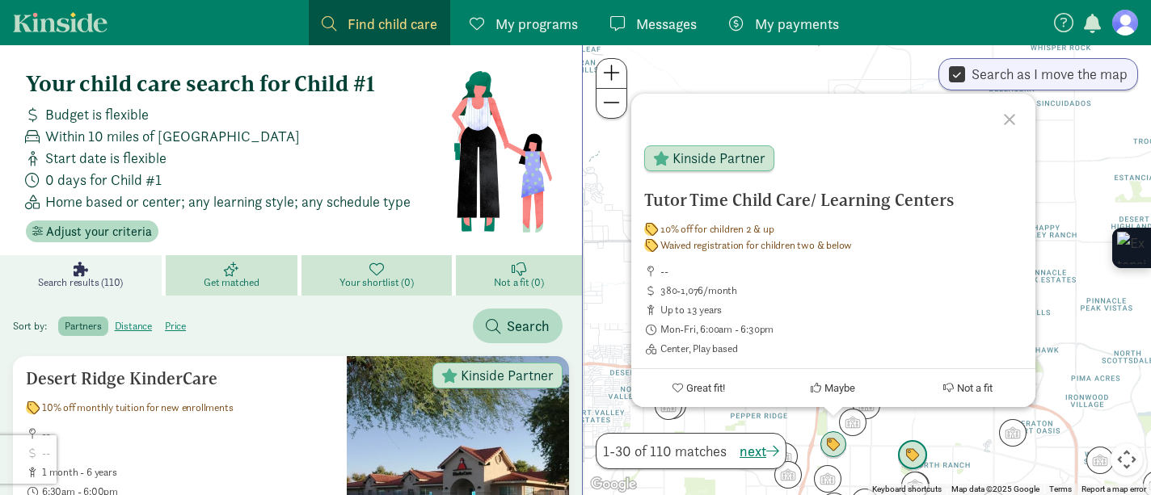 The height and width of the screenshot is (495, 1151). I want to click on span: 10% off monthly tuition for new enrollments, so click(137, 408).